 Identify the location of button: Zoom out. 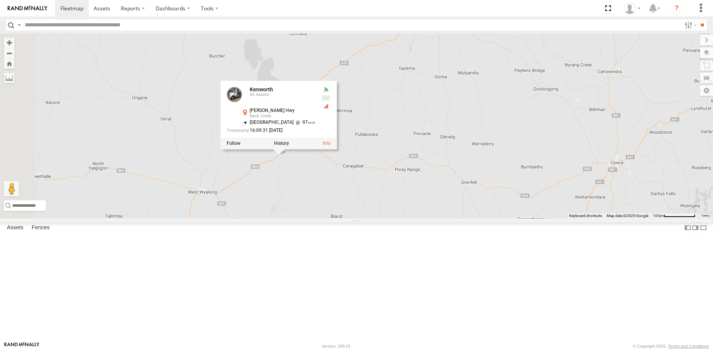
(9, 53).